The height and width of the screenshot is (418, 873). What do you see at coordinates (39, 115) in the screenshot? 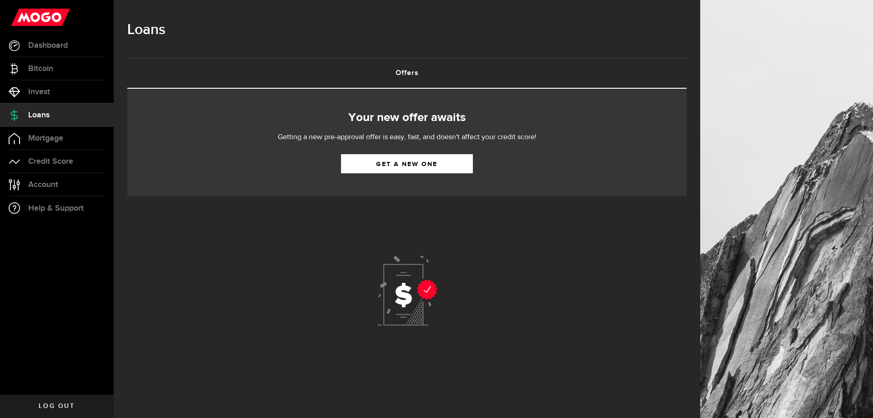
I see `span: Loans` at bounding box center [39, 115].